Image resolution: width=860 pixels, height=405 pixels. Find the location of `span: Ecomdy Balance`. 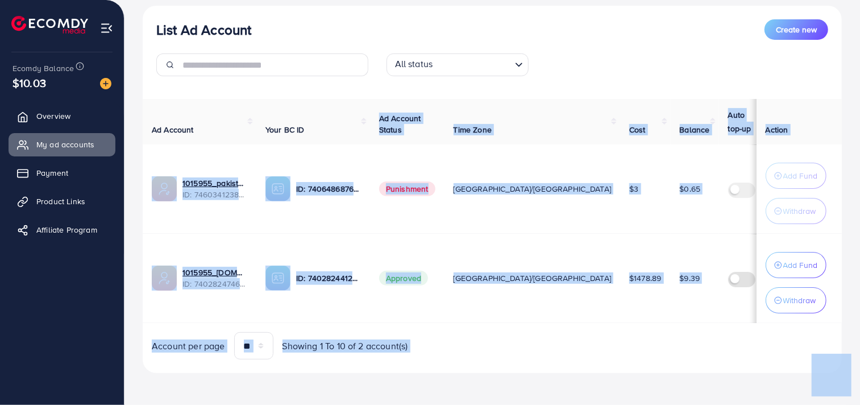

span: Ecomdy Balance is located at coordinates (43, 68).